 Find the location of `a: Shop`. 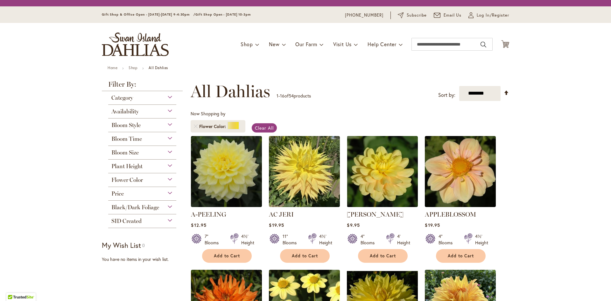

a: Shop is located at coordinates (133, 67).